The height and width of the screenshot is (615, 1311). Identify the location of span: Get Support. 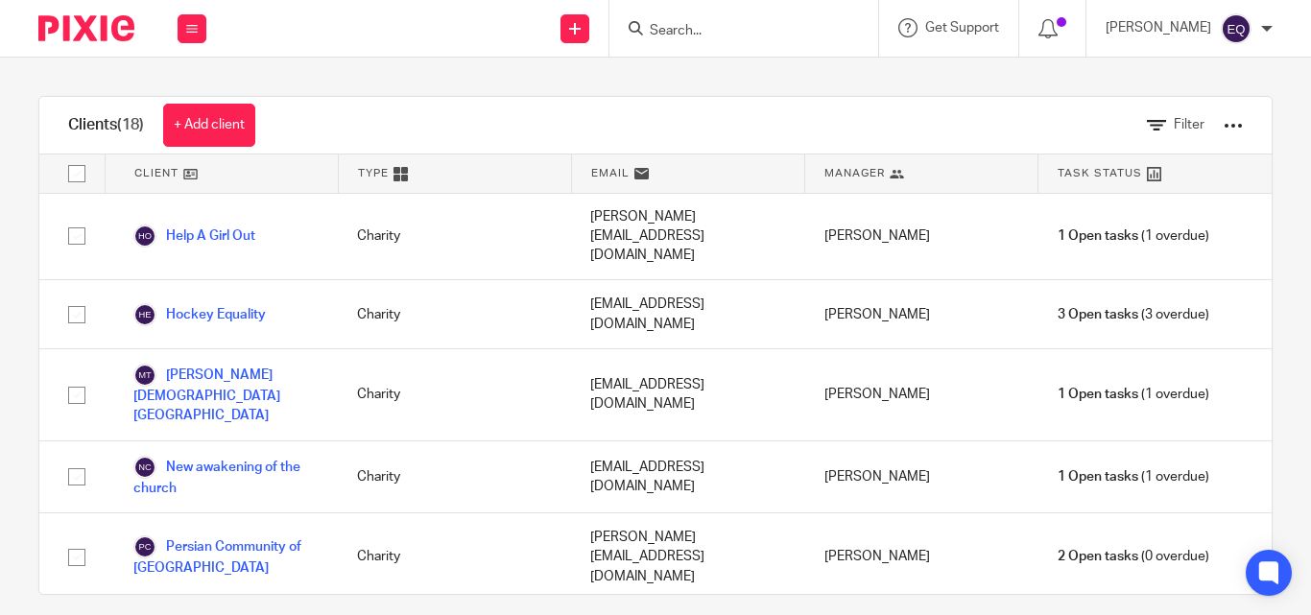
(961, 28).